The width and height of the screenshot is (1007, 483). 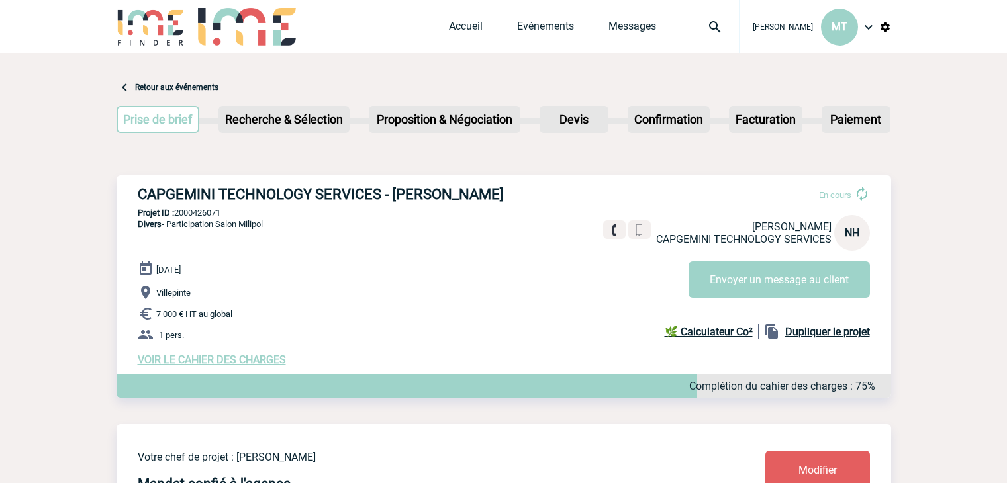 What do you see at coordinates (708, 332) in the screenshot?
I see `b: 🌿 Calculateur Co²` at bounding box center [708, 332].